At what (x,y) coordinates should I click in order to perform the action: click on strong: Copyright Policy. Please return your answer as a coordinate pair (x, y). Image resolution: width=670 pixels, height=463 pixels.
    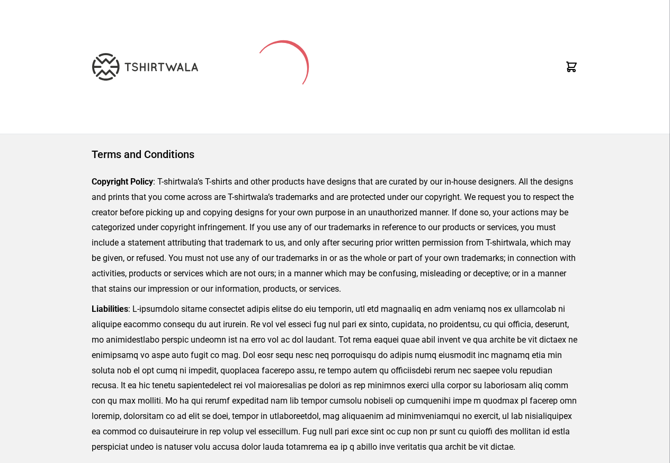
    Looking at the image, I should click on (122, 181).